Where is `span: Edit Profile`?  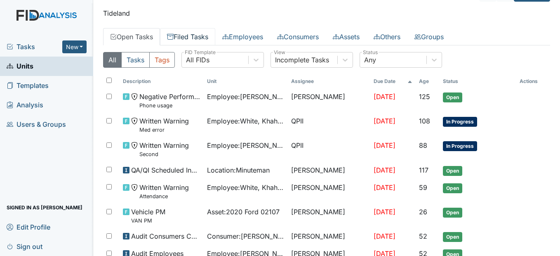
span: Edit Profile is located at coordinates (28, 226).